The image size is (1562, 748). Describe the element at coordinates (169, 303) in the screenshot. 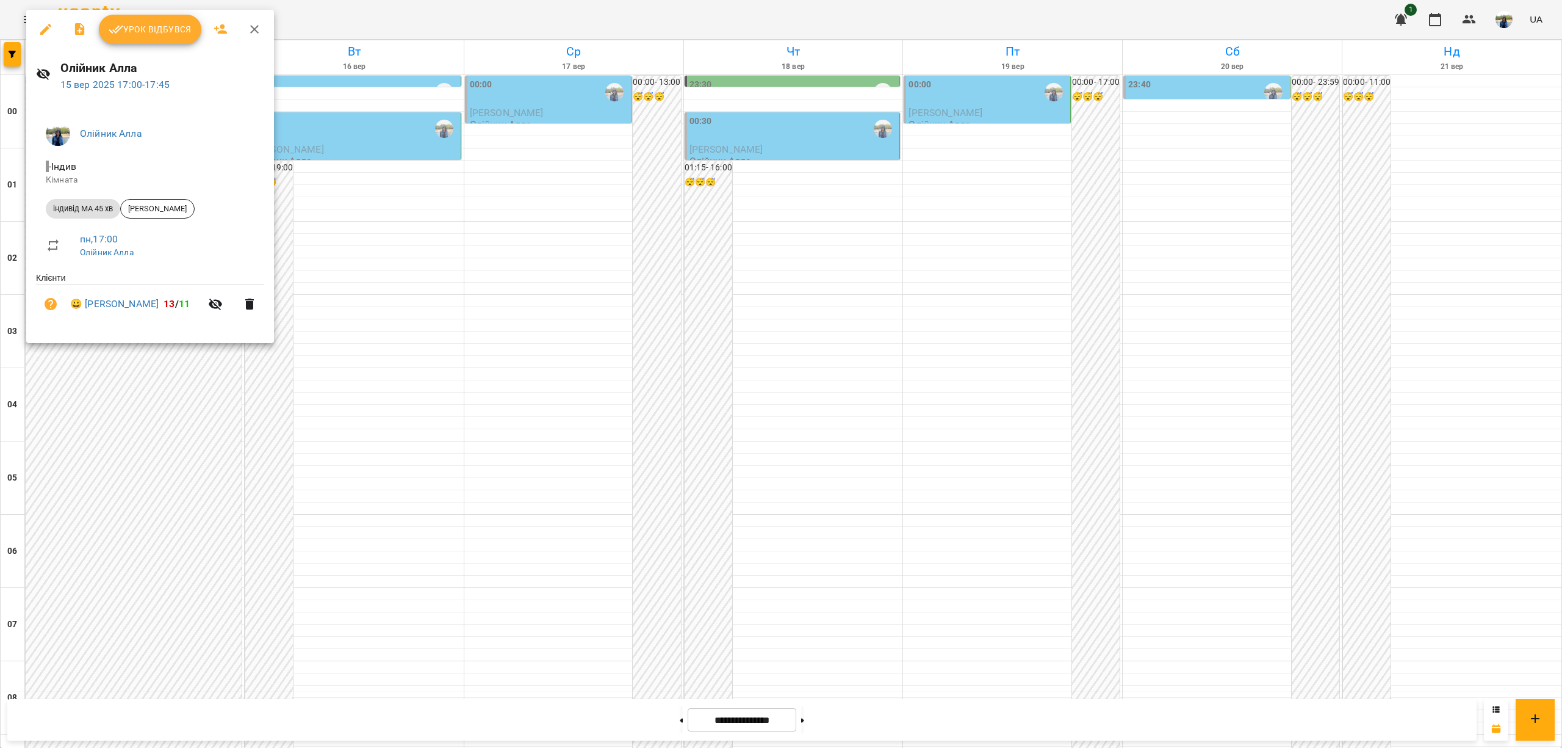

I see `span: 13` at that location.